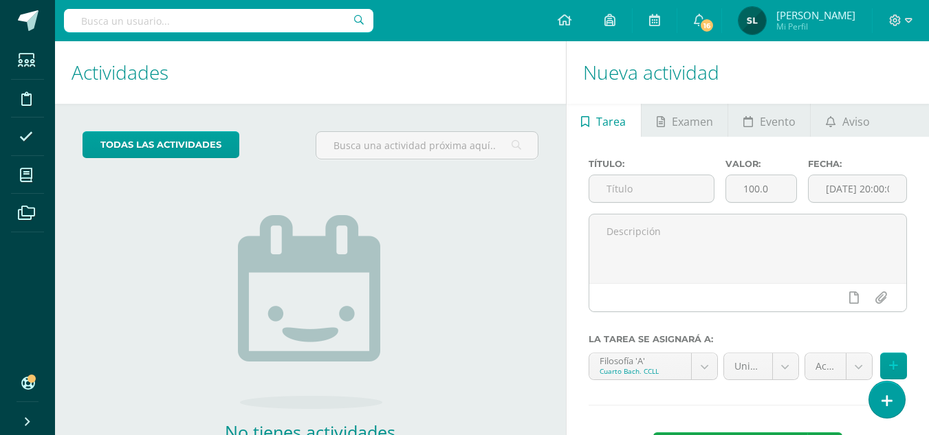  Describe the element at coordinates (707, 25) in the screenshot. I see `span: 16` at that location.